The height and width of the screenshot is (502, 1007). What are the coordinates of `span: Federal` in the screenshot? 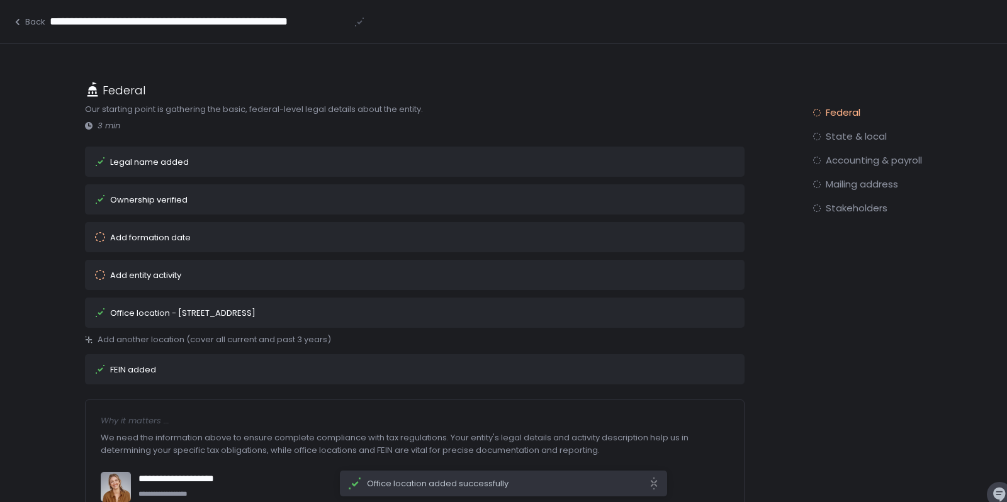 It's located at (843, 113).